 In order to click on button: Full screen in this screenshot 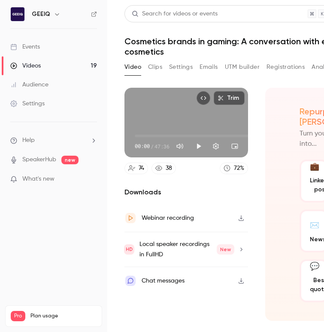, I will do `click(254, 146)`.